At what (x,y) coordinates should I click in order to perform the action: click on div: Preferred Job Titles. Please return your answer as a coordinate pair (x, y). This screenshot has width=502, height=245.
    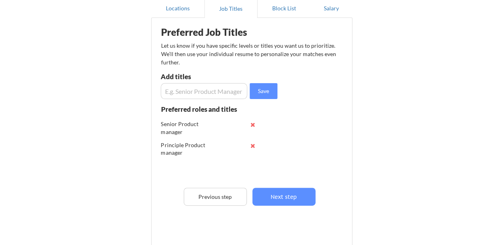
    Looking at the image, I should click on (211, 32).